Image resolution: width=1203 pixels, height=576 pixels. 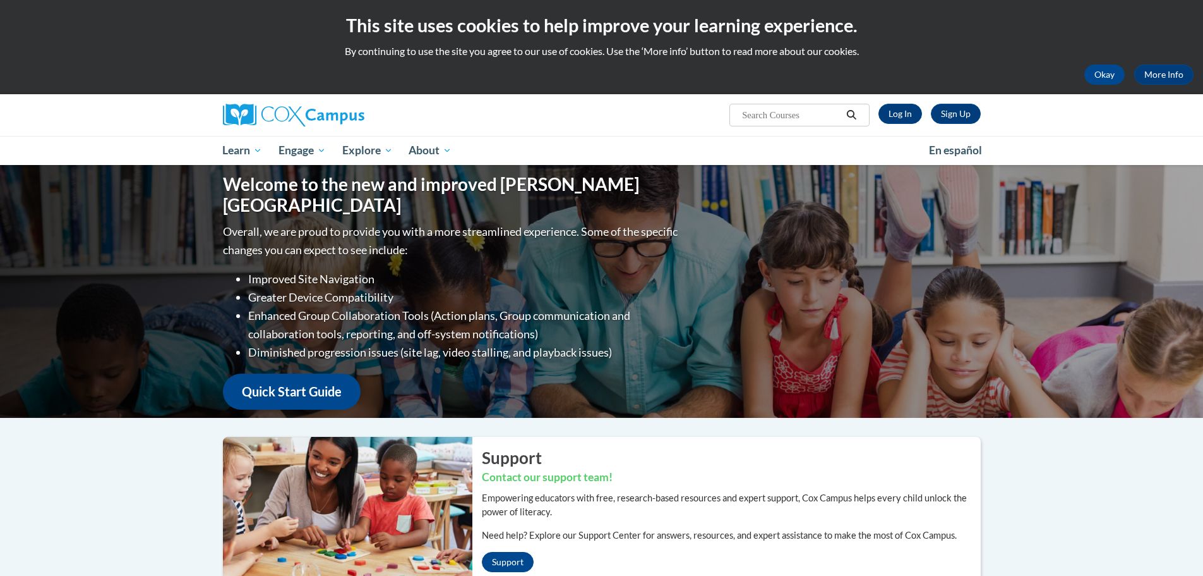 What do you see at coordinates (1164, 75) in the screenshot?
I see `a: More Info` at bounding box center [1164, 75].